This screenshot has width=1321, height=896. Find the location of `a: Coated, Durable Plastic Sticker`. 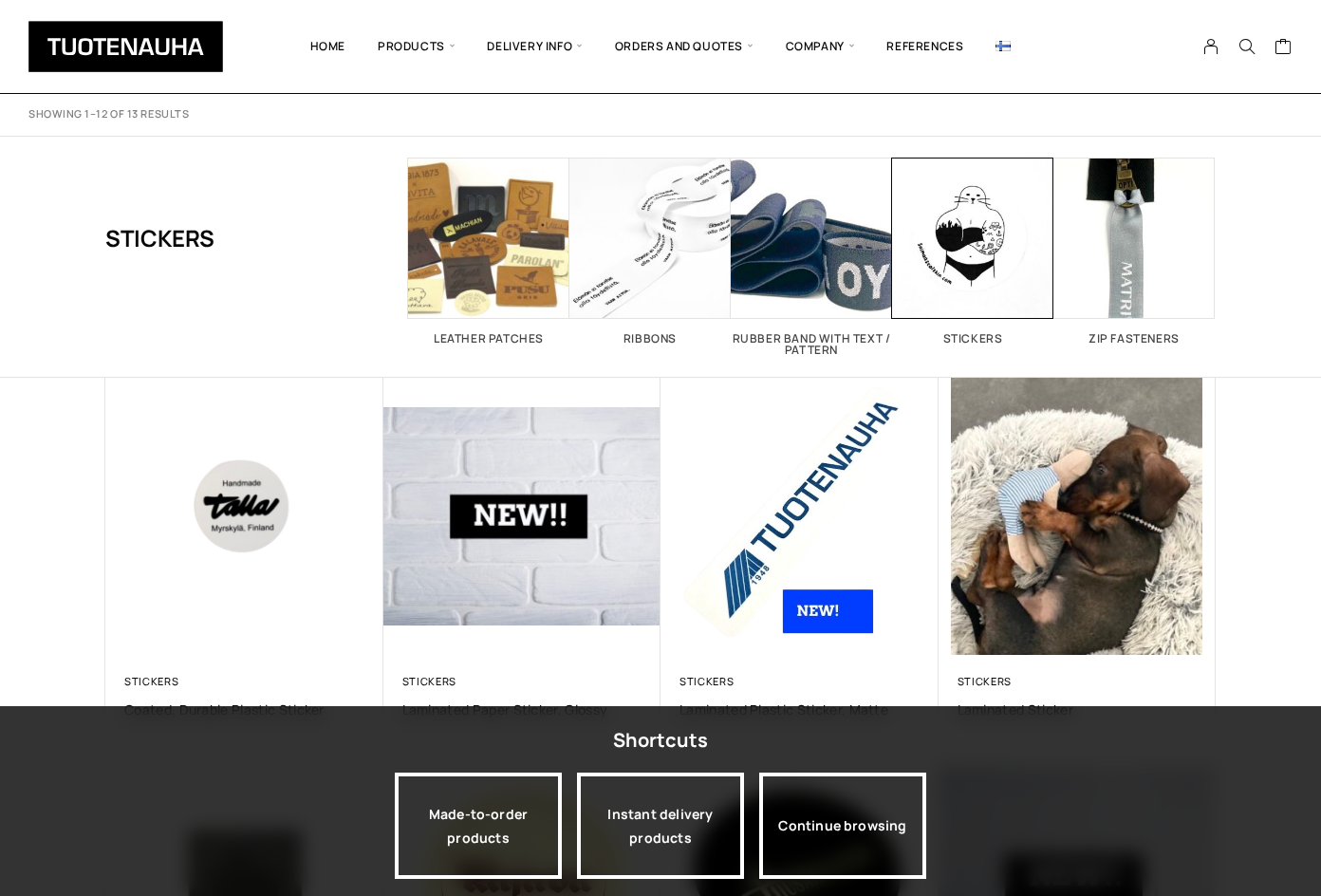

a: Coated, Durable Plastic Sticker is located at coordinates (244, 709).